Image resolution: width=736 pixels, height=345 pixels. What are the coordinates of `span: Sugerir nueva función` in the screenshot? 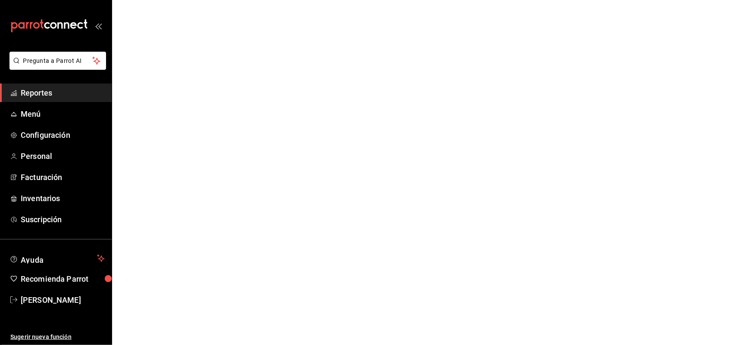 It's located at (57, 337).